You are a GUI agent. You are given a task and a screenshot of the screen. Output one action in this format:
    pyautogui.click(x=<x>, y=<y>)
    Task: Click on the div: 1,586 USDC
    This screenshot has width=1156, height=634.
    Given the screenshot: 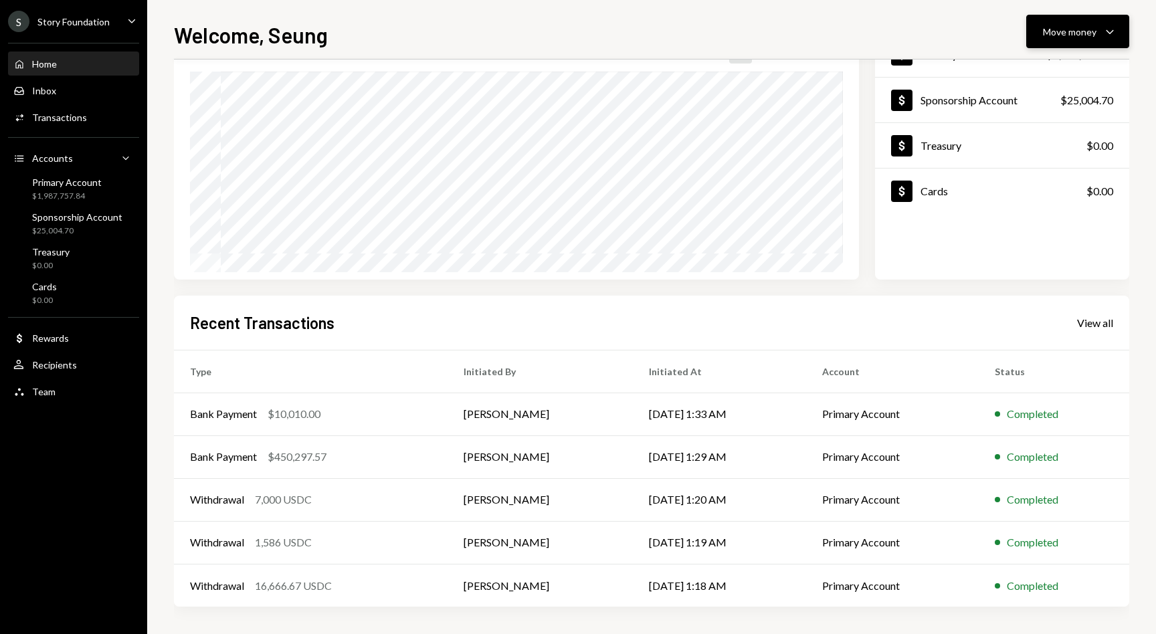 What is the action you would take?
    pyautogui.click(x=283, y=543)
    